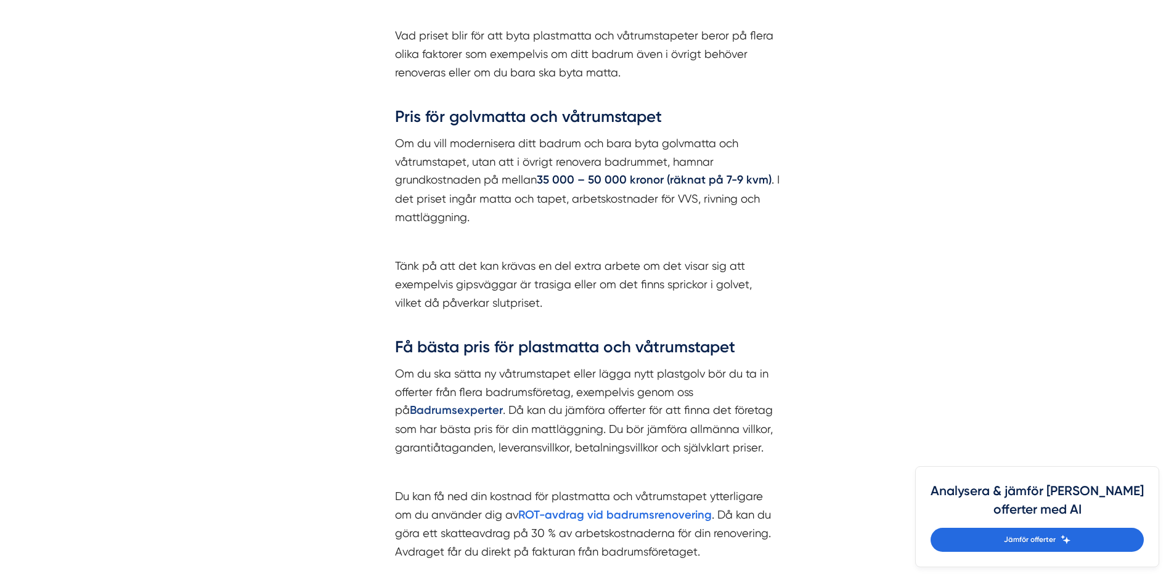 This screenshot has height=582, width=1174. Describe the element at coordinates (587, 293) in the screenshot. I see `p: Tänk på att det kan krävas en del extra arbete om det visar sig att exempelvis gipsväggar är tras...` at that location.